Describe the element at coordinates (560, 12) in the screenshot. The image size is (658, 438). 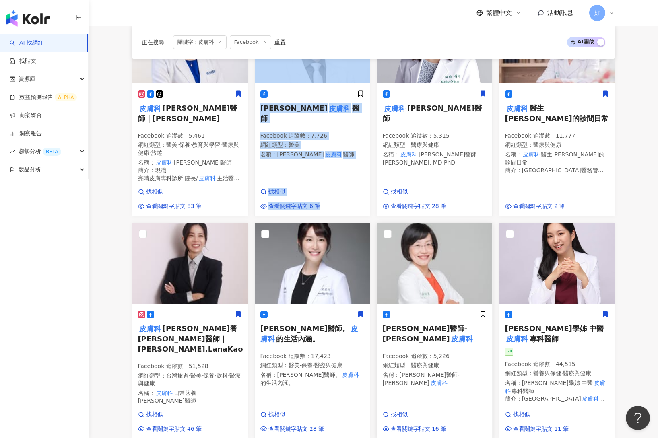
I see `span: 活動訊息` at that location.